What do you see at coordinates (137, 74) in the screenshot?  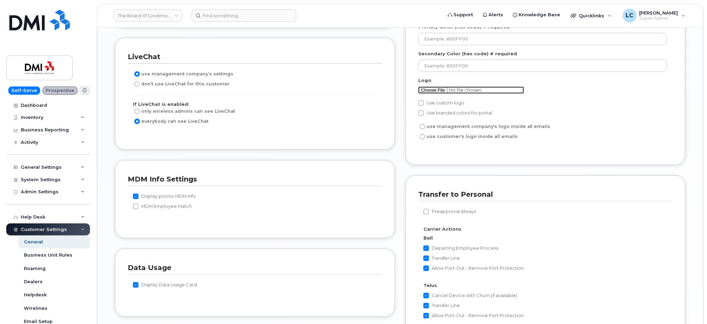 I see `input: use management company’s settings` at bounding box center [137, 74].